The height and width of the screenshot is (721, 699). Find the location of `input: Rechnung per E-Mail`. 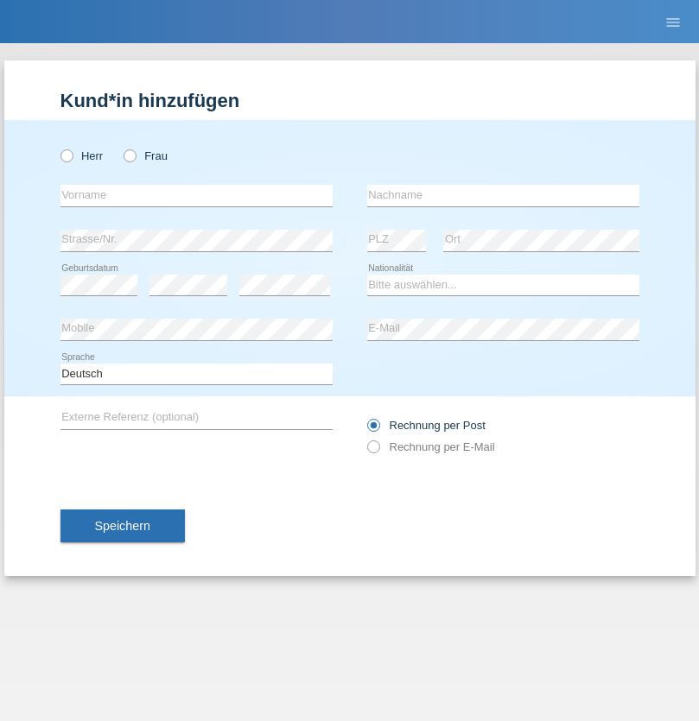

input: Rechnung per E-Mail is located at coordinates (372, 451).